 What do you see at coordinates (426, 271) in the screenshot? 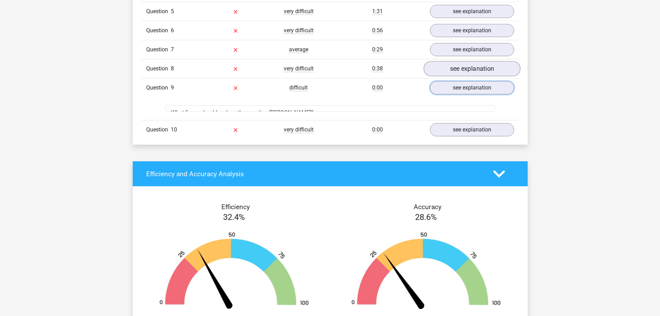
I see `img: 29.89b143cac55f.png` at bounding box center [426, 271].